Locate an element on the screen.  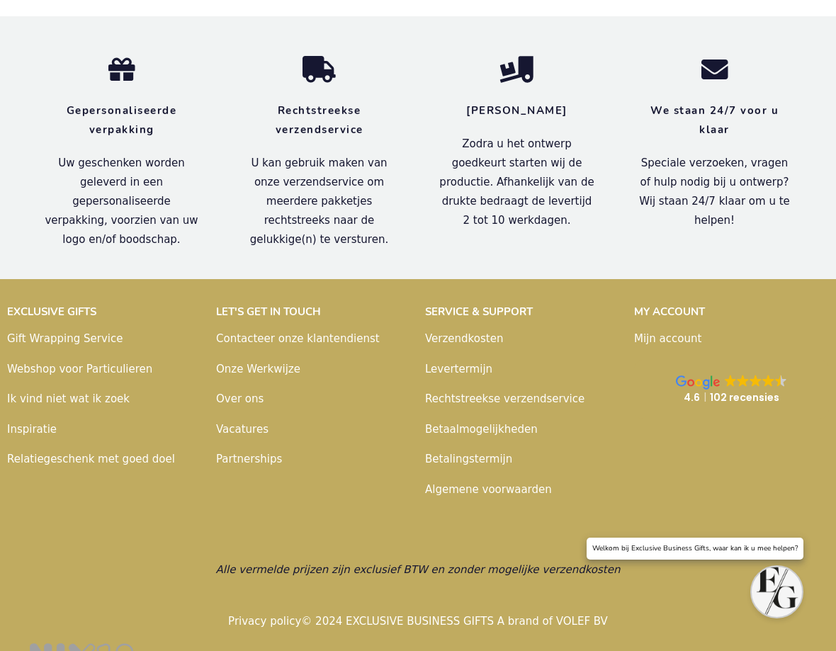
a: Levertermijn is located at coordinates (459, 369).